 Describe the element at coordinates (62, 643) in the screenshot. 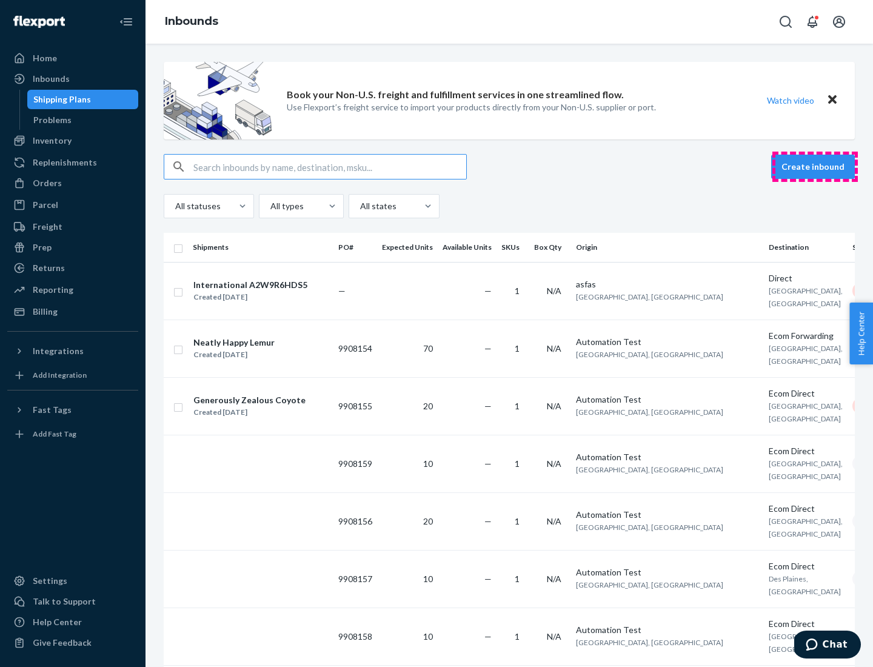

I see `div: Give Feedback` at that location.